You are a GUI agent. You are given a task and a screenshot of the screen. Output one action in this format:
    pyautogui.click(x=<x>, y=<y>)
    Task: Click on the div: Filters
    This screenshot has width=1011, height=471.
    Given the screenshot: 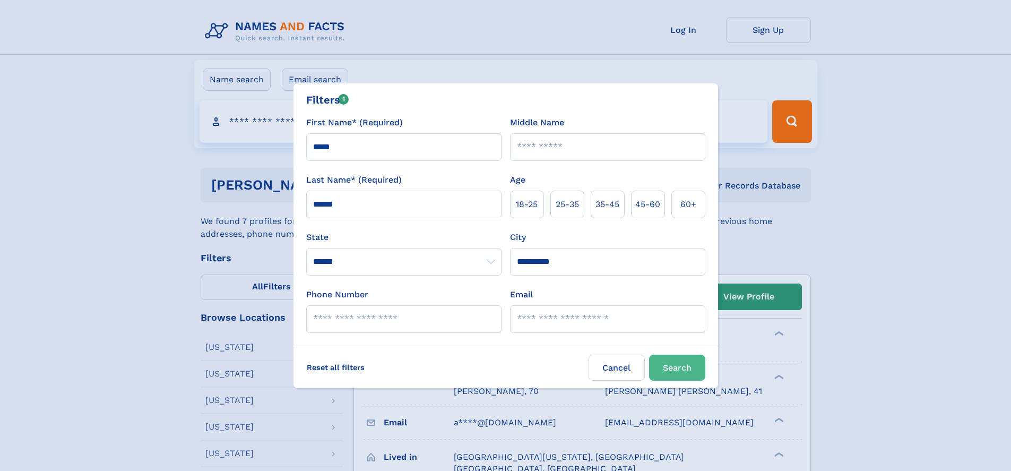 What is the action you would take?
    pyautogui.click(x=327, y=100)
    